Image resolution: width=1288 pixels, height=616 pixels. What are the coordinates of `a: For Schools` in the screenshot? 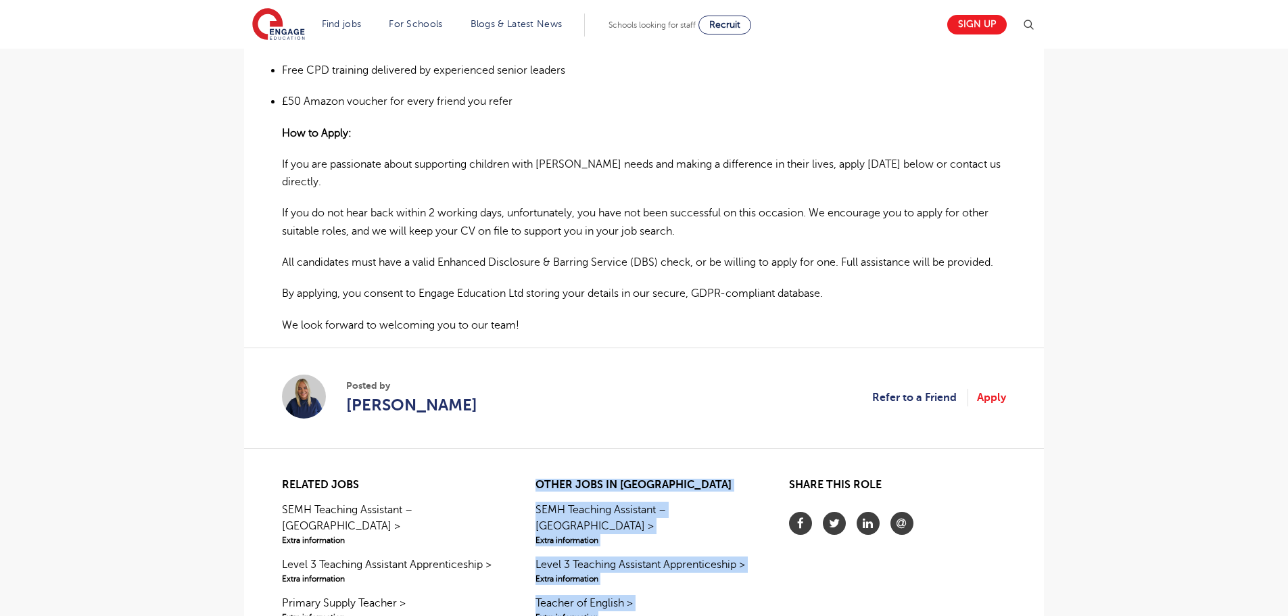 It's located at (415, 24).